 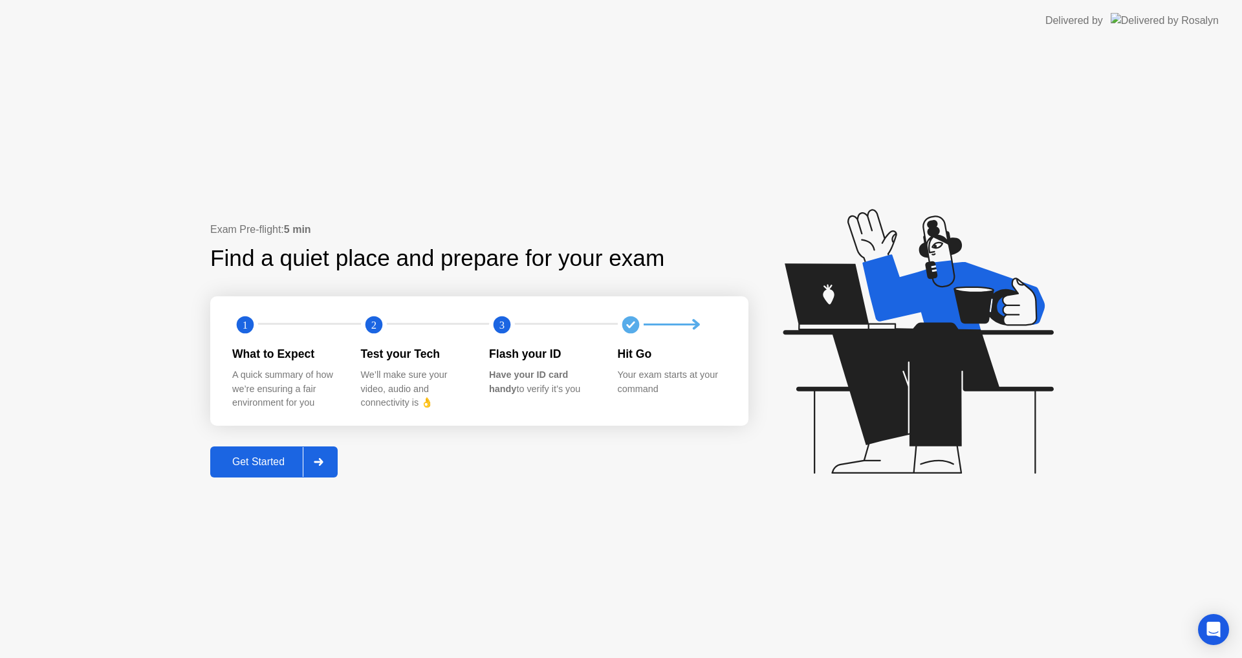 What do you see at coordinates (245, 324) in the screenshot?
I see `text: 1` at bounding box center [245, 324].